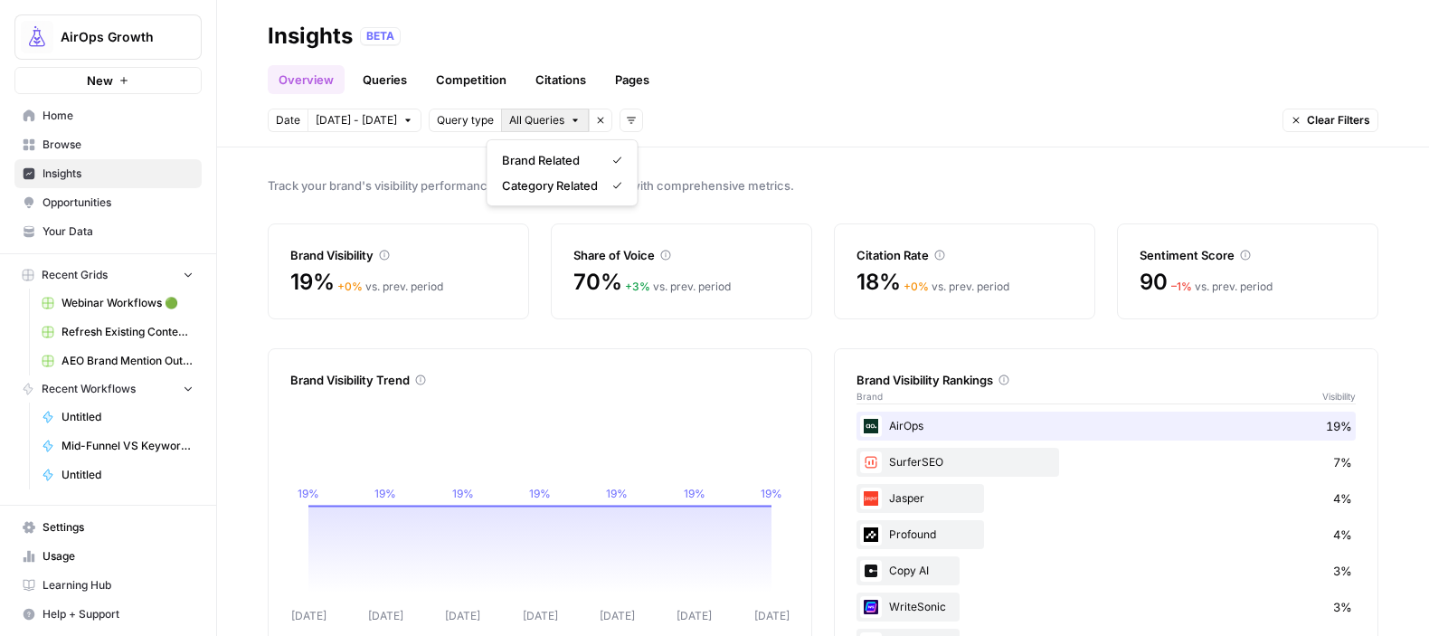 The height and width of the screenshot is (636, 1429). I want to click on a: Mid-Funnel VS Keyword Research, so click(118, 446).